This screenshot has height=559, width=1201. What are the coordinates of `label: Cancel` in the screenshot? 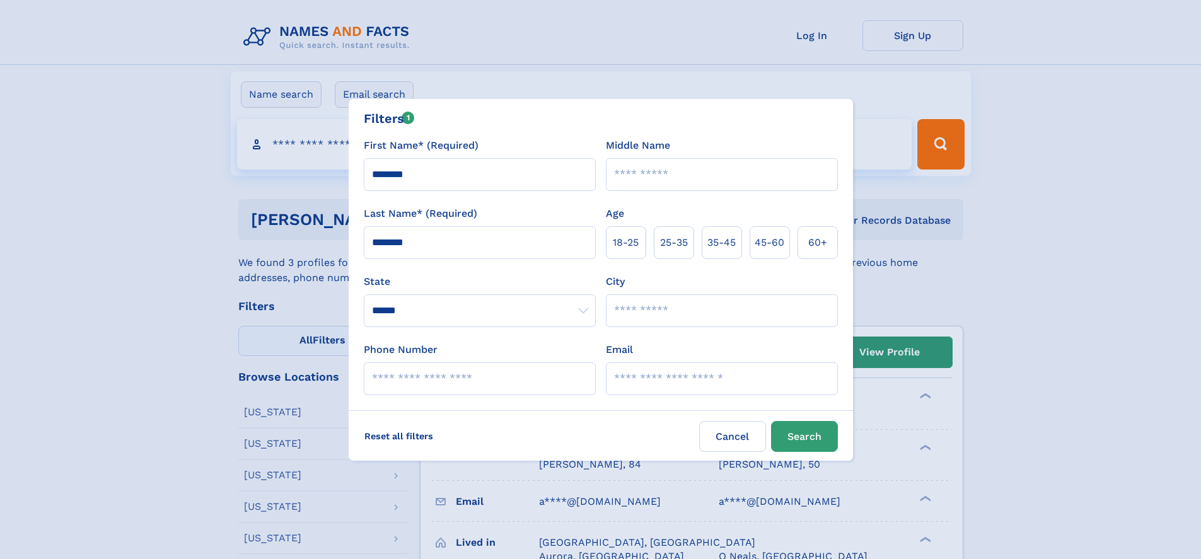 It's located at (733, 436).